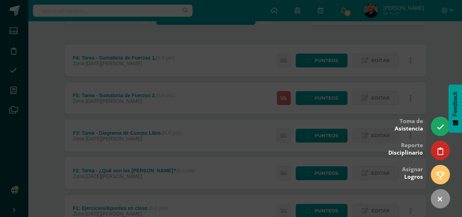 The width and height of the screenshot is (462, 217). Describe the element at coordinates (456, 109) in the screenshot. I see `button: Feedback - Mostrar encuesta` at that location.